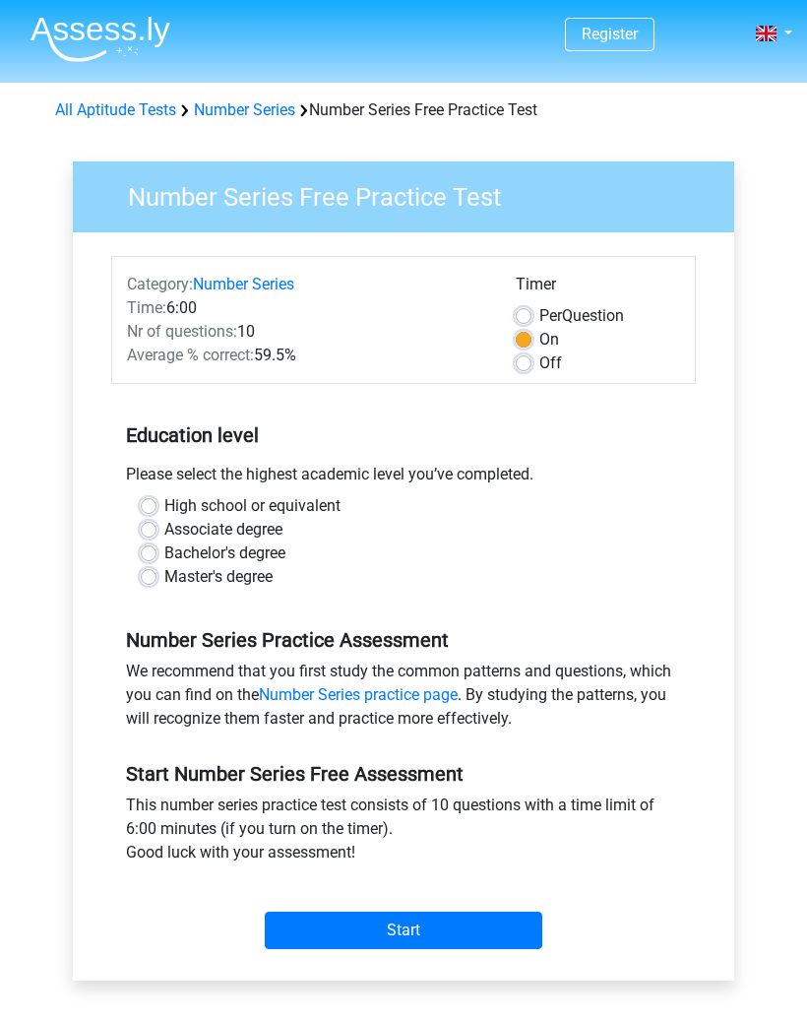  I want to click on div: Timer, so click(598, 289).